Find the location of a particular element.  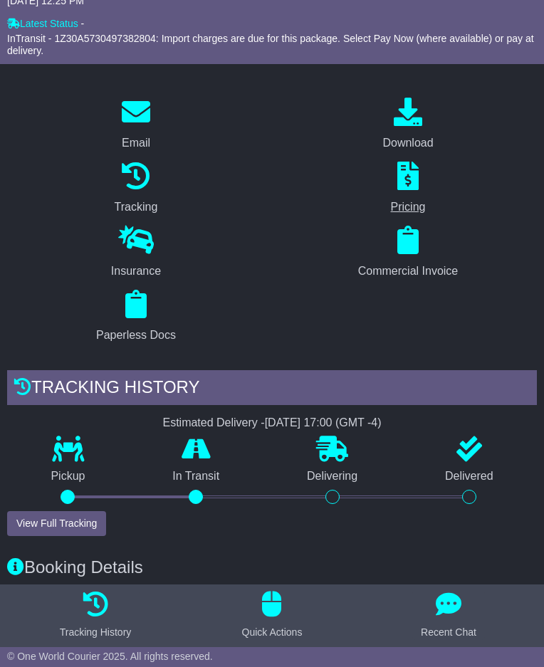

span: InTransit - 1Z30A5730497382804: Import charges are due for this package. Select Pay Now (where av... is located at coordinates (271, 44).